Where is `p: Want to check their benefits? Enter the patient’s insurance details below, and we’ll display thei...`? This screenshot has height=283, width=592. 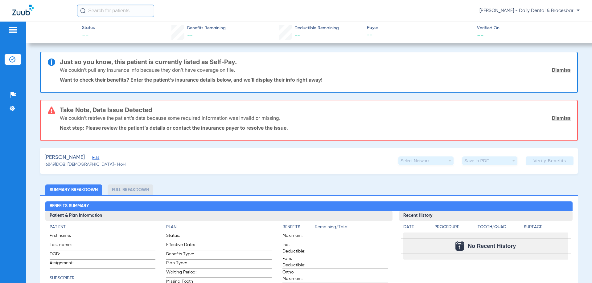
p: Want to check their benefits? Enter the patient’s insurance details below, and we’ll display thei... is located at coordinates (315, 80).